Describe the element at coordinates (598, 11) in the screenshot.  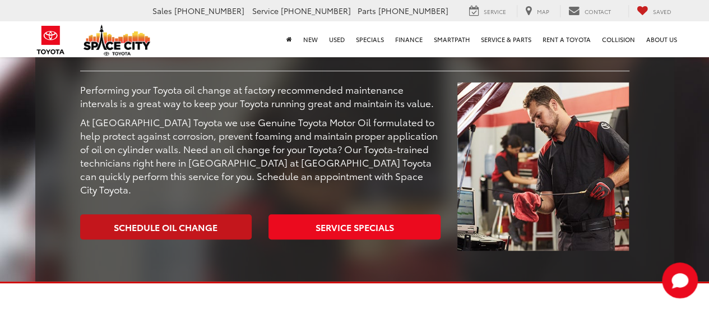
I see `span: Contact` at that location.